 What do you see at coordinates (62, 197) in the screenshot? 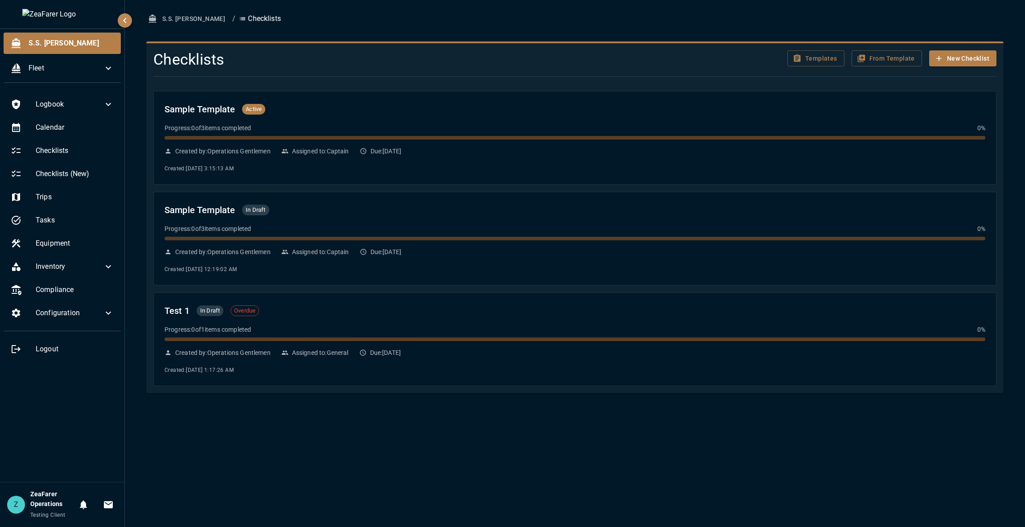
I see `div: Trips` at bounding box center [62, 197].